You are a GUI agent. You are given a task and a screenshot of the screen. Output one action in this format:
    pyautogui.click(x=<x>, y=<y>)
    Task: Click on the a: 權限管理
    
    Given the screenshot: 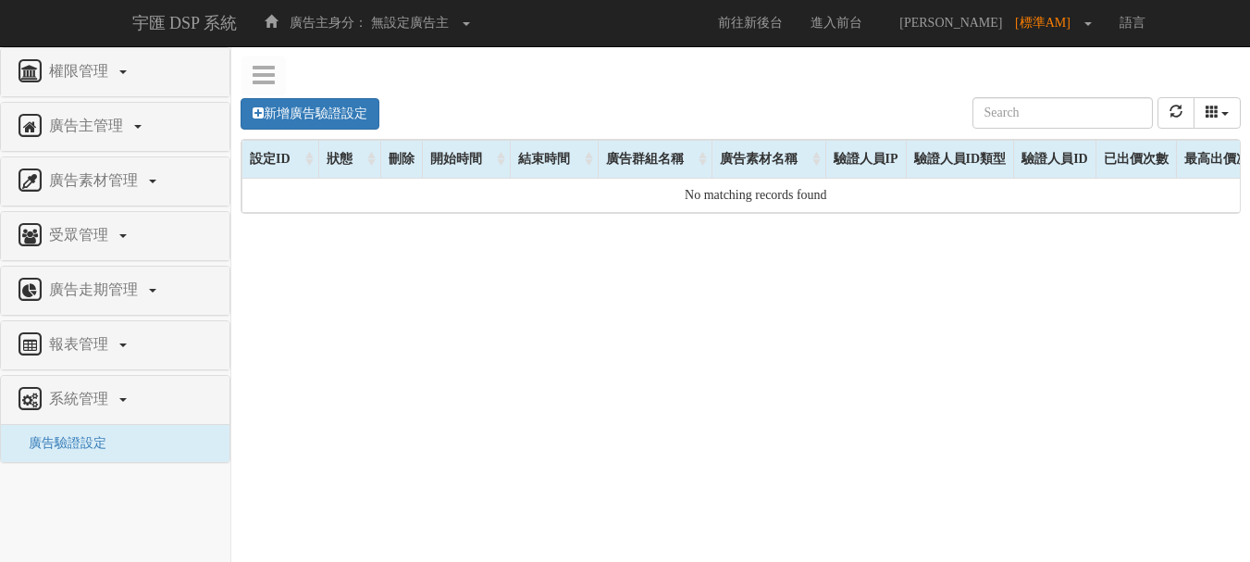 What is the action you would take?
    pyautogui.click(x=115, y=72)
    